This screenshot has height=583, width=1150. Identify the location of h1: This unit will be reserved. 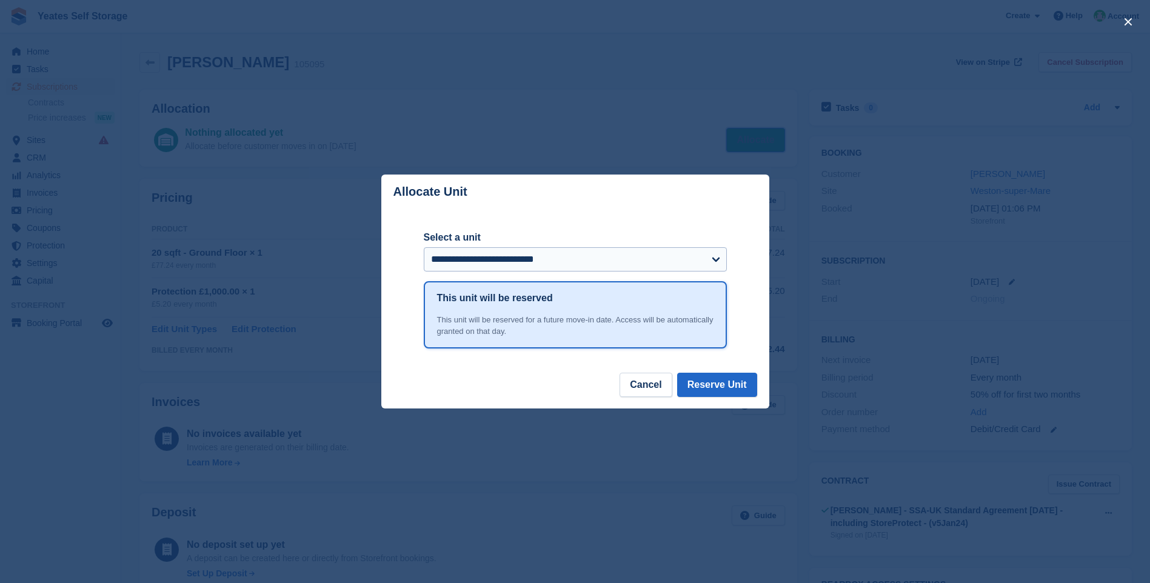
(495, 298).